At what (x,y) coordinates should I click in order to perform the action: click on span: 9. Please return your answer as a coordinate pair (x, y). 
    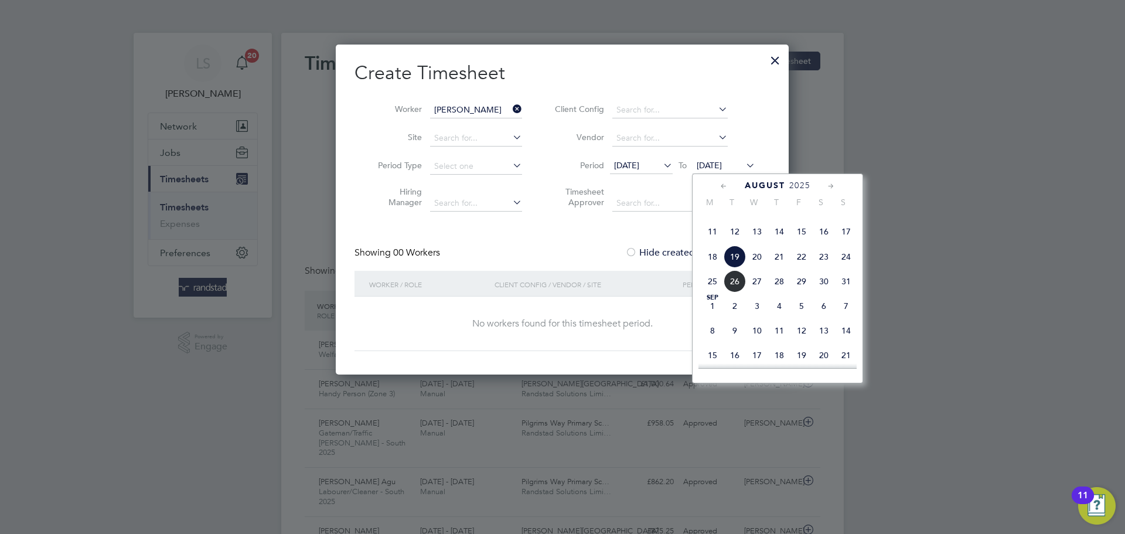
    Looking at the image, I should click on (735, 330).